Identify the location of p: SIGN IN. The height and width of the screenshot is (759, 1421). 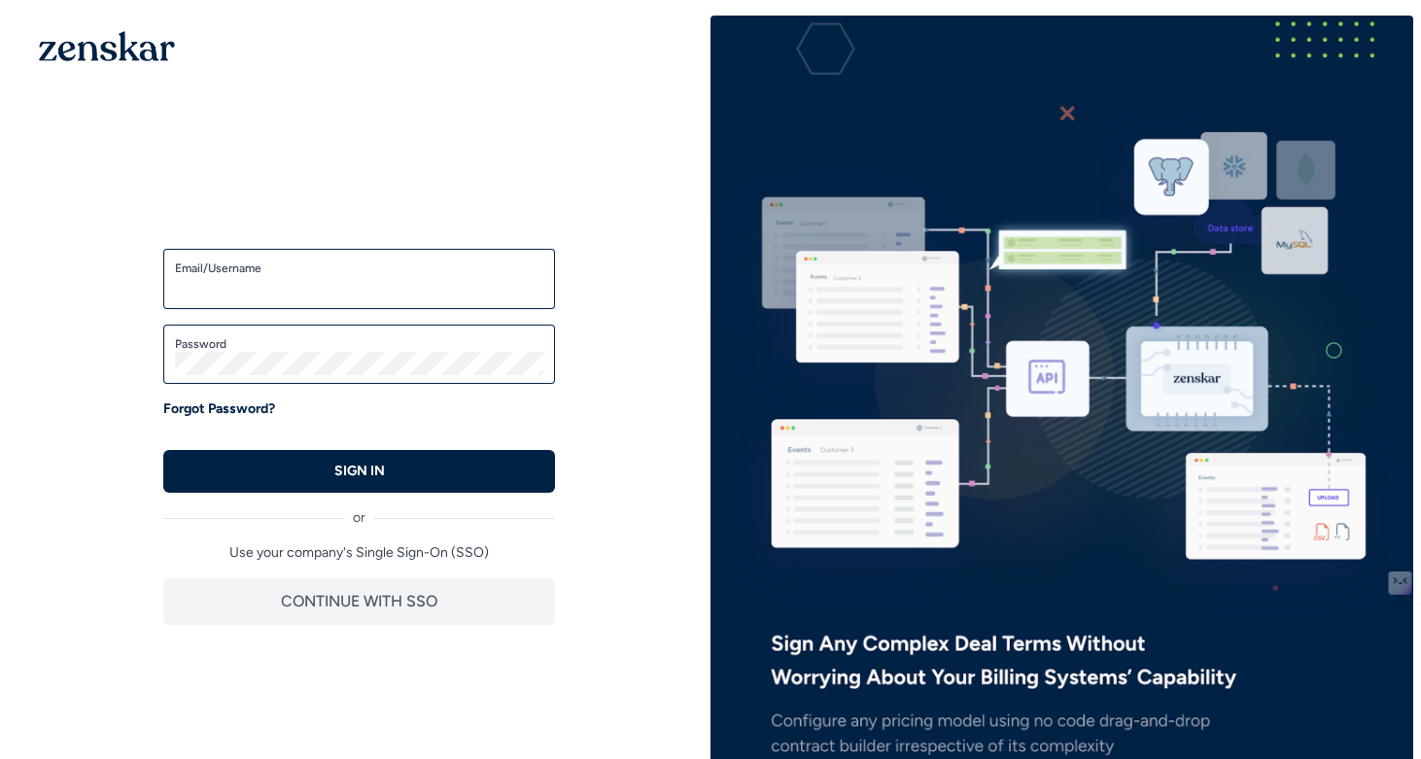
(360, 472).